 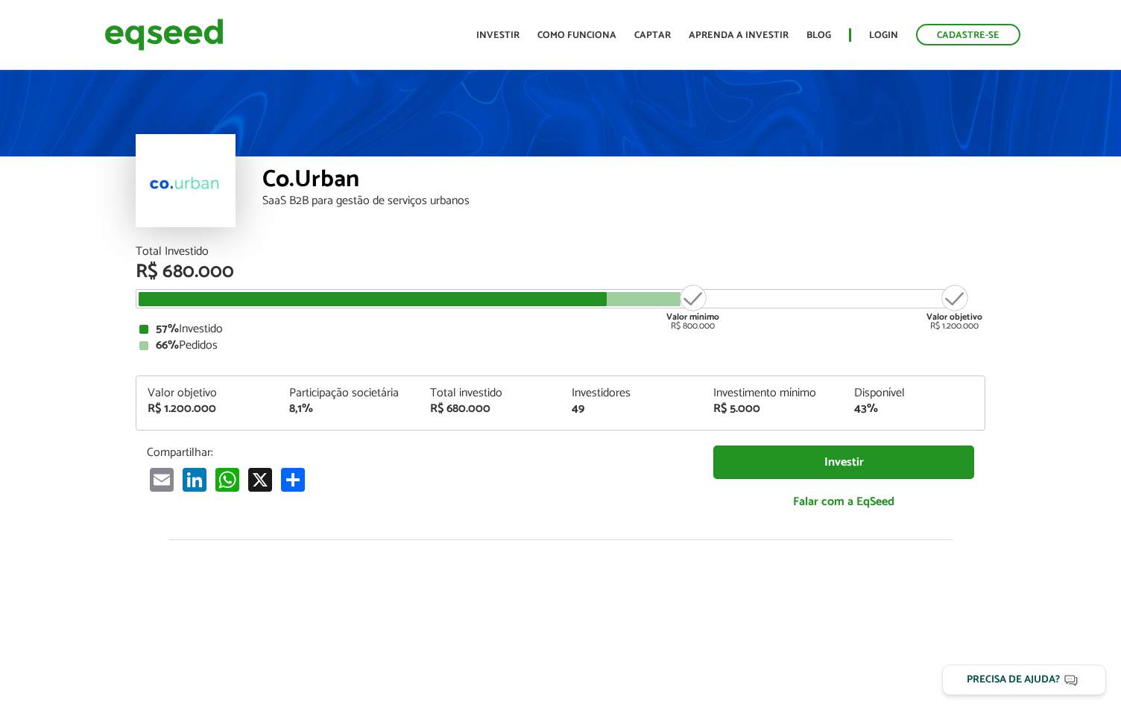 What do you see at coordinates (490, 394) in the screenshot?
I see `div: Total investido` at bounding box center [490, 394].